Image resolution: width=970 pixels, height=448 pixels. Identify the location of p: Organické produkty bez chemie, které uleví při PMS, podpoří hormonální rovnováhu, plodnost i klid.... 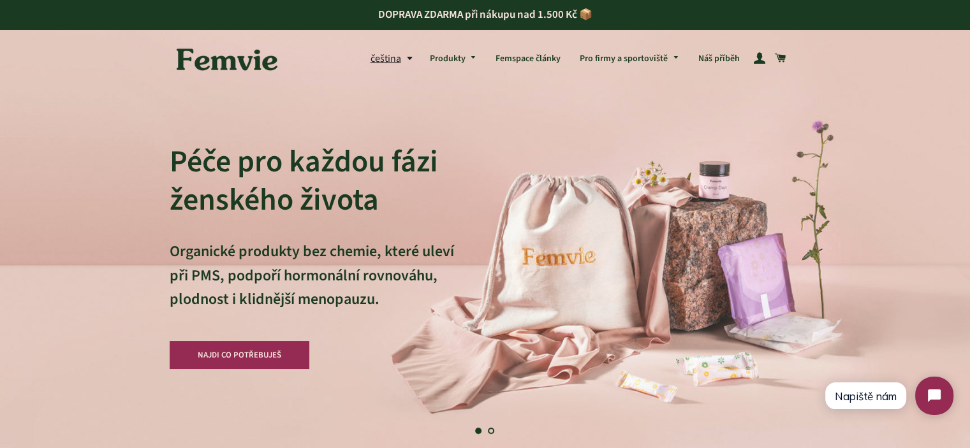
(312, 288).